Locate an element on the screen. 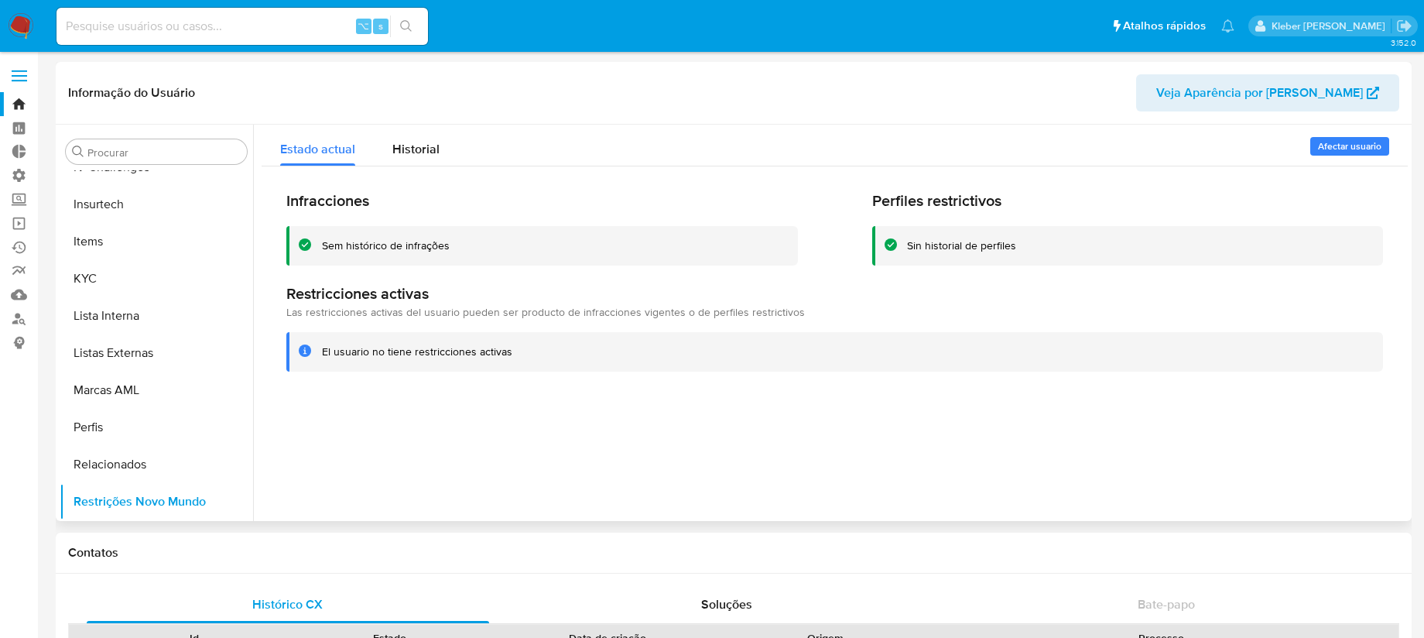  button: Procurar is located at coordinates (78, 152).